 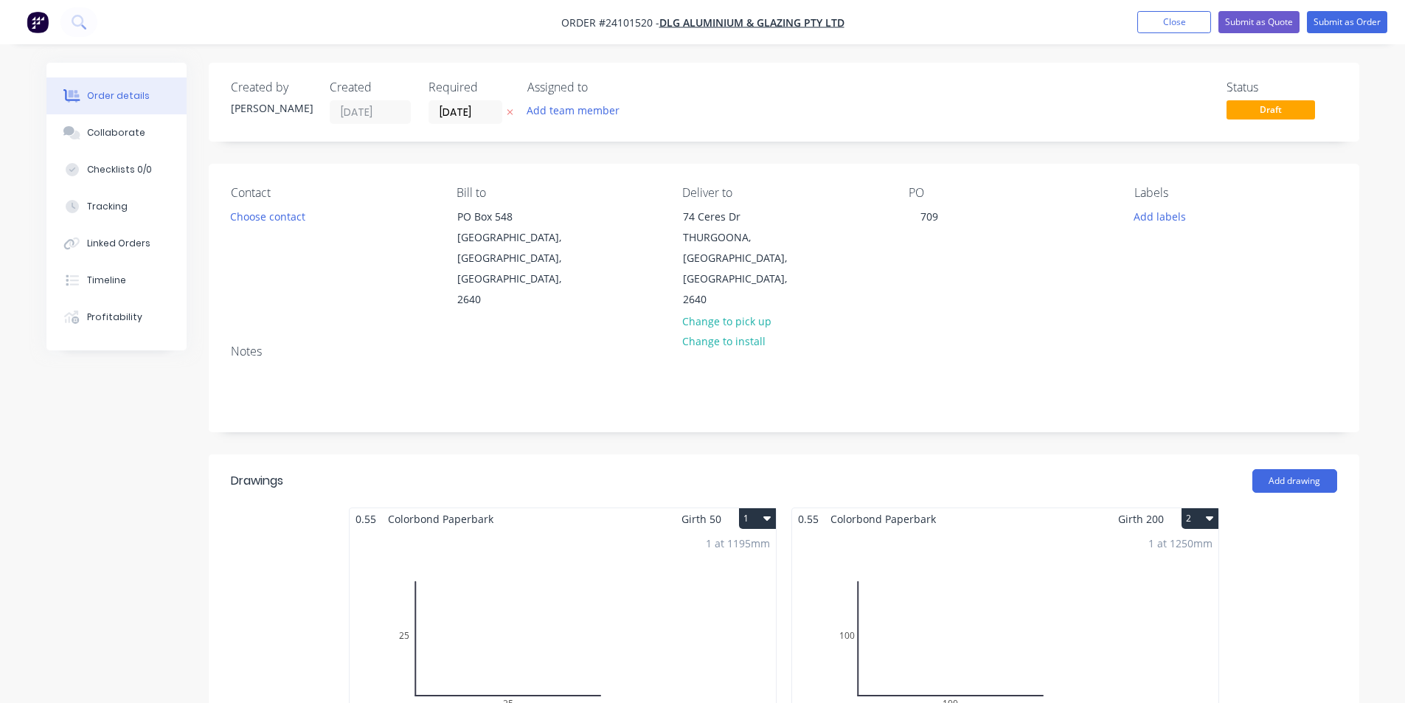 I want to click on span: Order #24101520 -, so click(x=610, y=22).